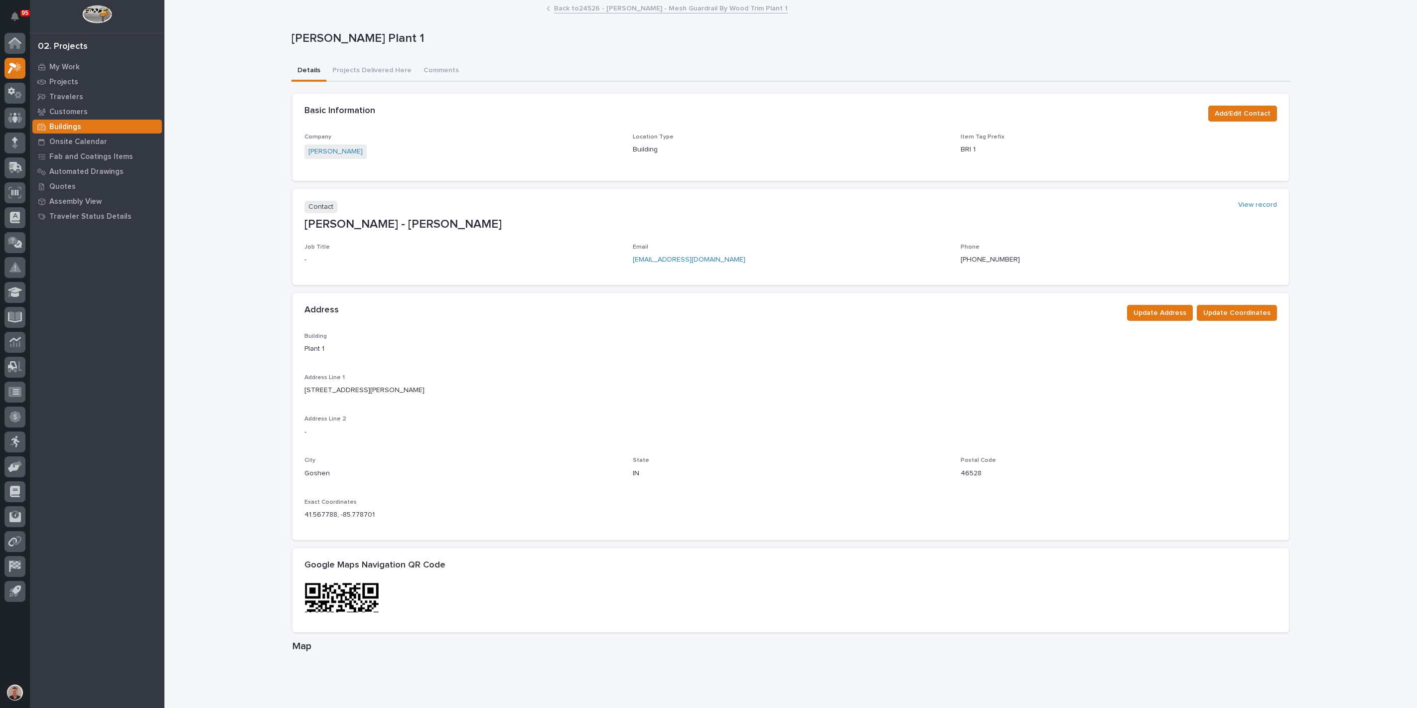  I want to click on button: Notifications, so click(15, 16).